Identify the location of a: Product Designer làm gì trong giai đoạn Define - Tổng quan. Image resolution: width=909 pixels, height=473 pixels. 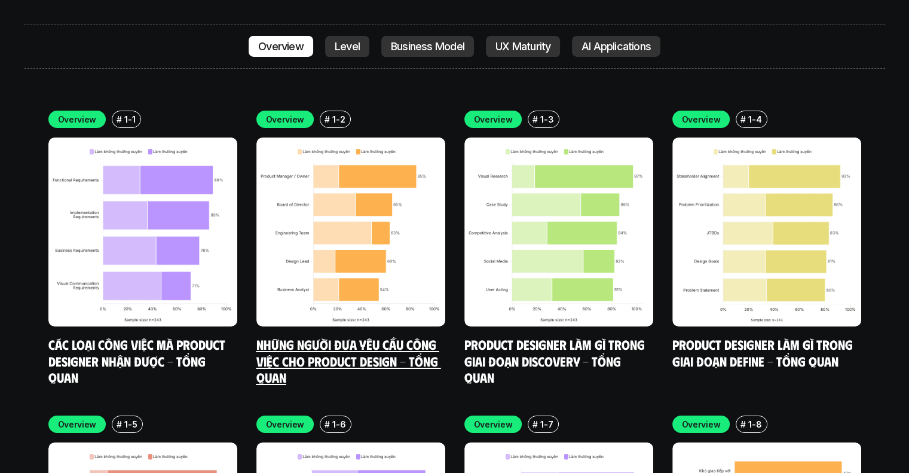
(764, 352).